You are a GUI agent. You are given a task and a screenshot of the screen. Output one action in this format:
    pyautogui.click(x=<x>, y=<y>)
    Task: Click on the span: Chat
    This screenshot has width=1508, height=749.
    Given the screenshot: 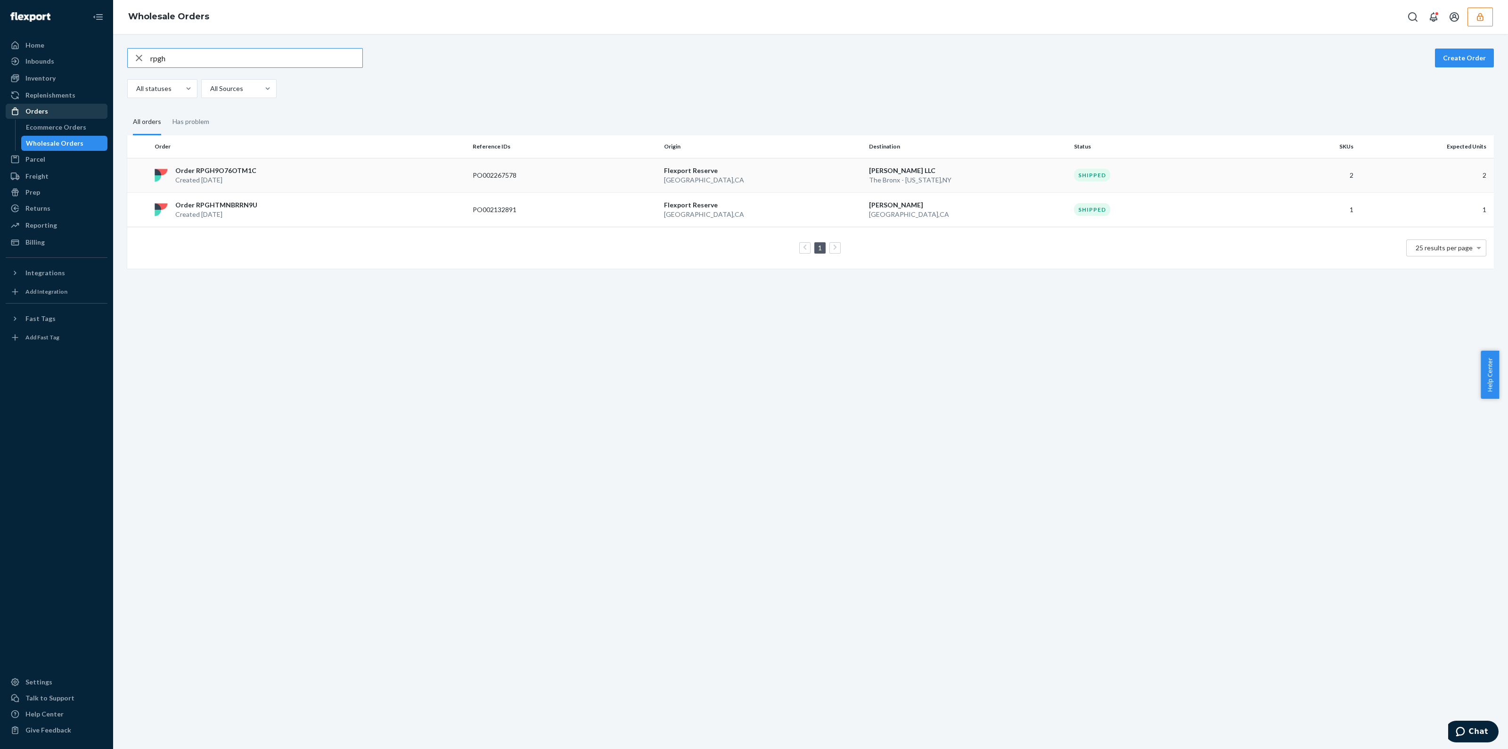 What is the action you would take?
    pyautogui.click(x=30, y=11)
    